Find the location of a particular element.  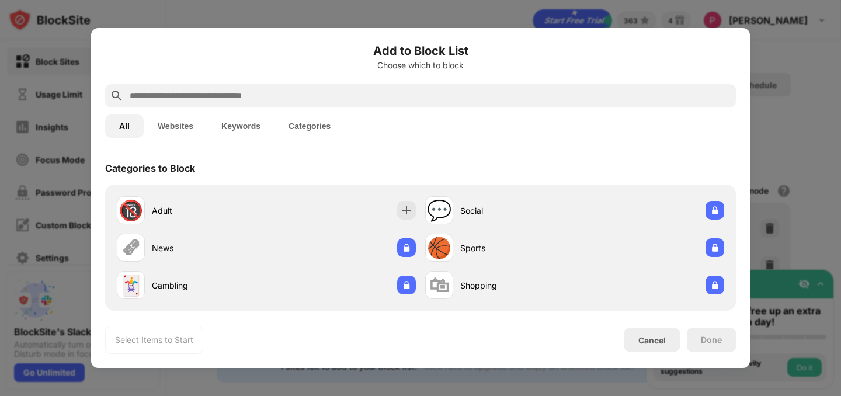

h6: Add to Block List is located at coordinates (421, 51).